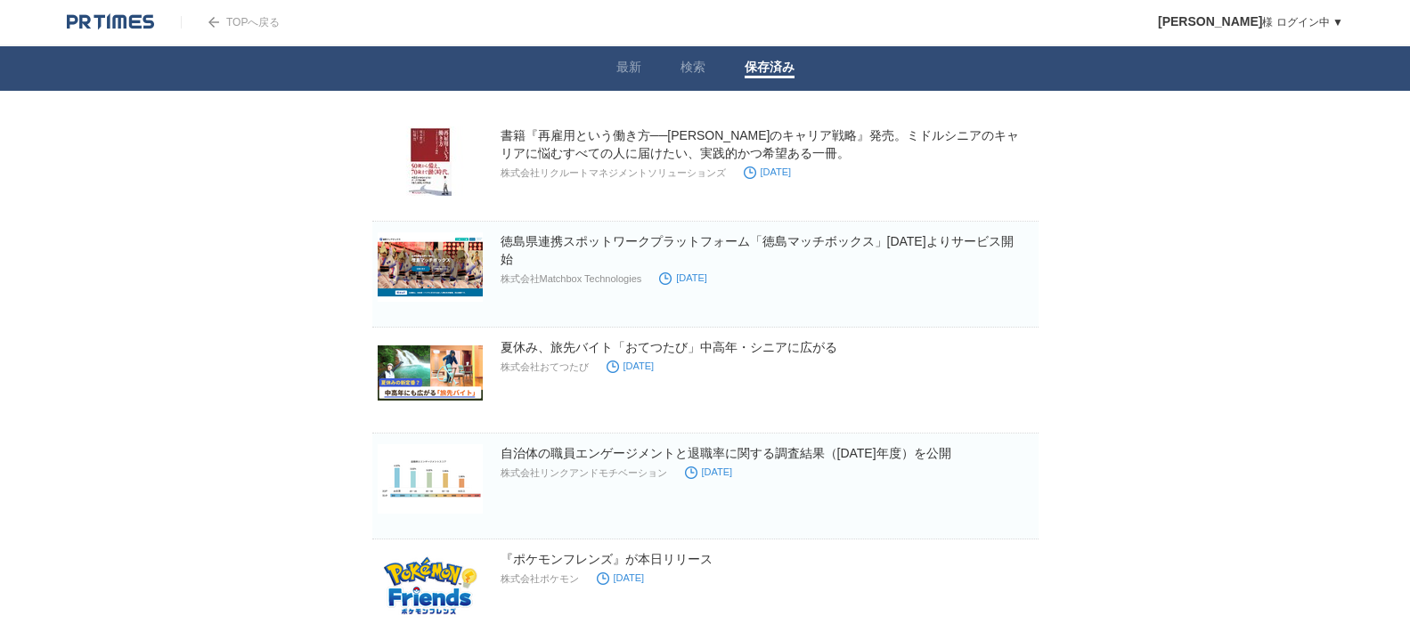  What do you see at coordinates (214, 22) in the screenshot?
I see `img: arrow.png` at bounding box center [214, 22].